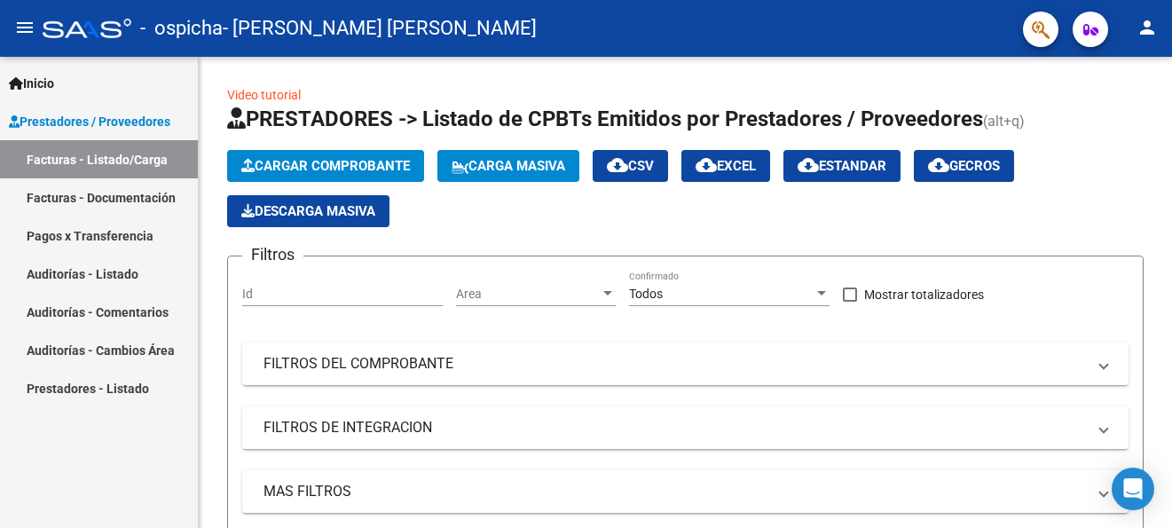  What do you see at coordinates (272, 255) in the screenshot?
I see `h3: Filtros` at bounding box center [272, 255].